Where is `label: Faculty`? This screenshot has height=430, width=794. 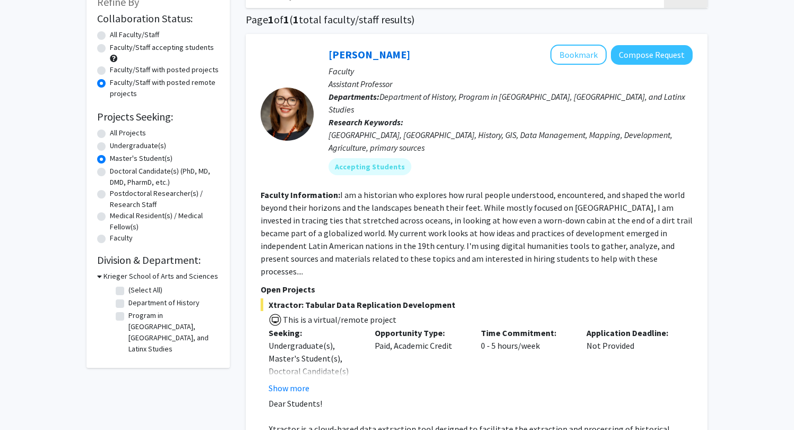 label: Faculty is located at coordinates (121, 238).